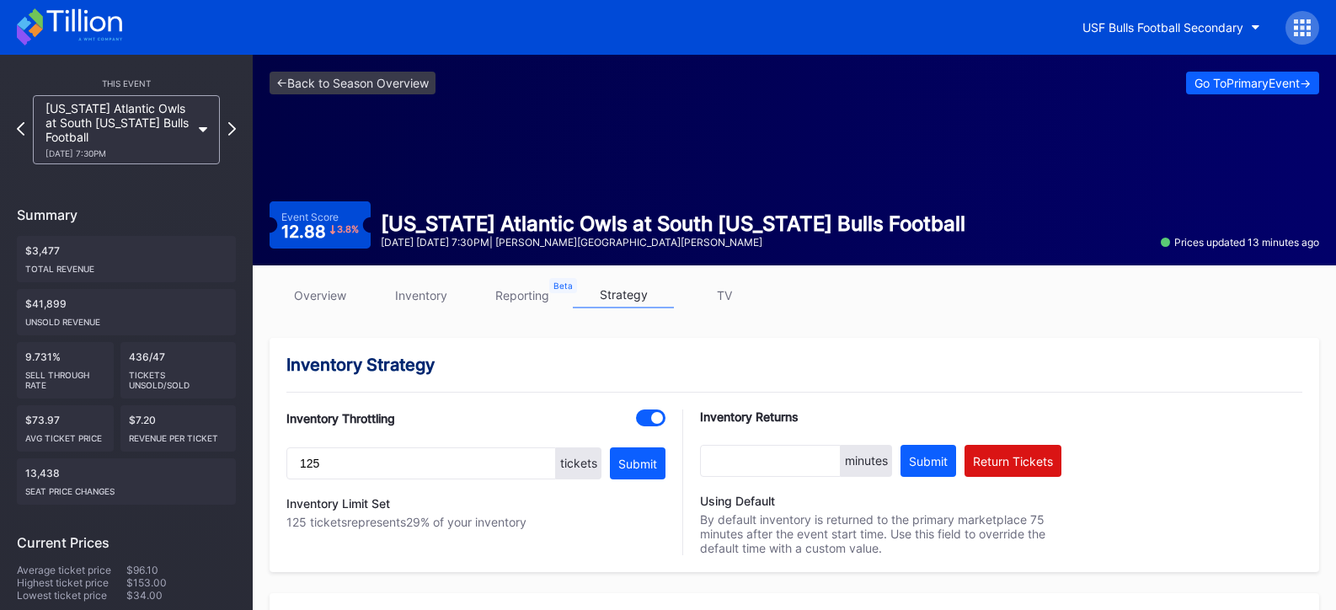 This screenshot has width=1336, height=610. What do you see at coordinates (126, 312) in the screenshot?
I see `div: $41,899` at bounding box center [126, 312].